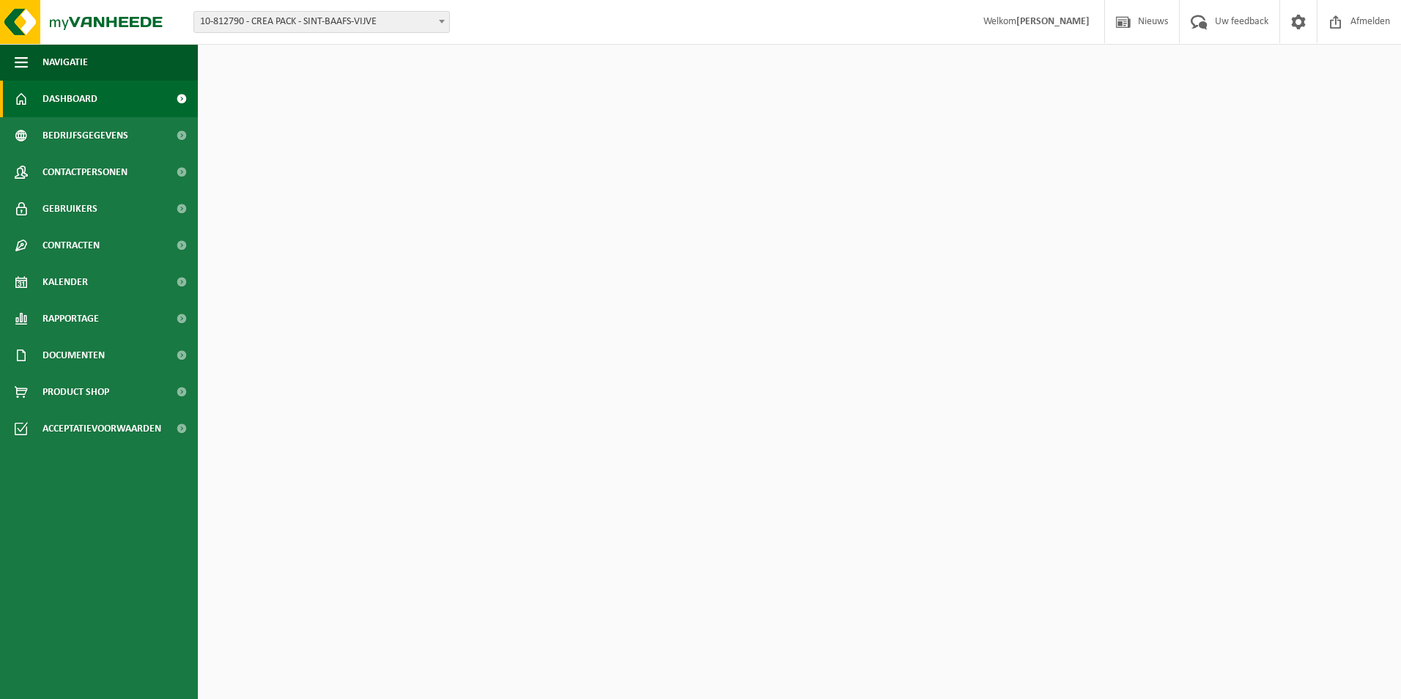 Image resolution: width=1401 pixels, height=699 pixels. What do you see at coordinates (70, 209) in the screenshot?
I see `span: Gebruikers` at bounding box center [70, 209].